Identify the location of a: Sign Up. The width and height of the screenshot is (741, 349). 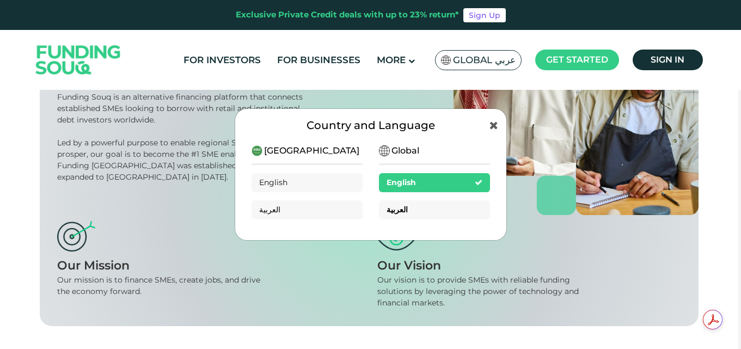
(485, 15).